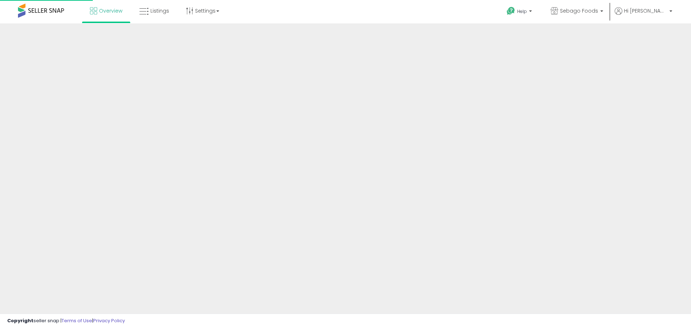 This screenshot has width=691, height=328. What do you see at coordinates (522, 11) in the screenshot?
I see `span: Help` at bounding box center [522, 11].